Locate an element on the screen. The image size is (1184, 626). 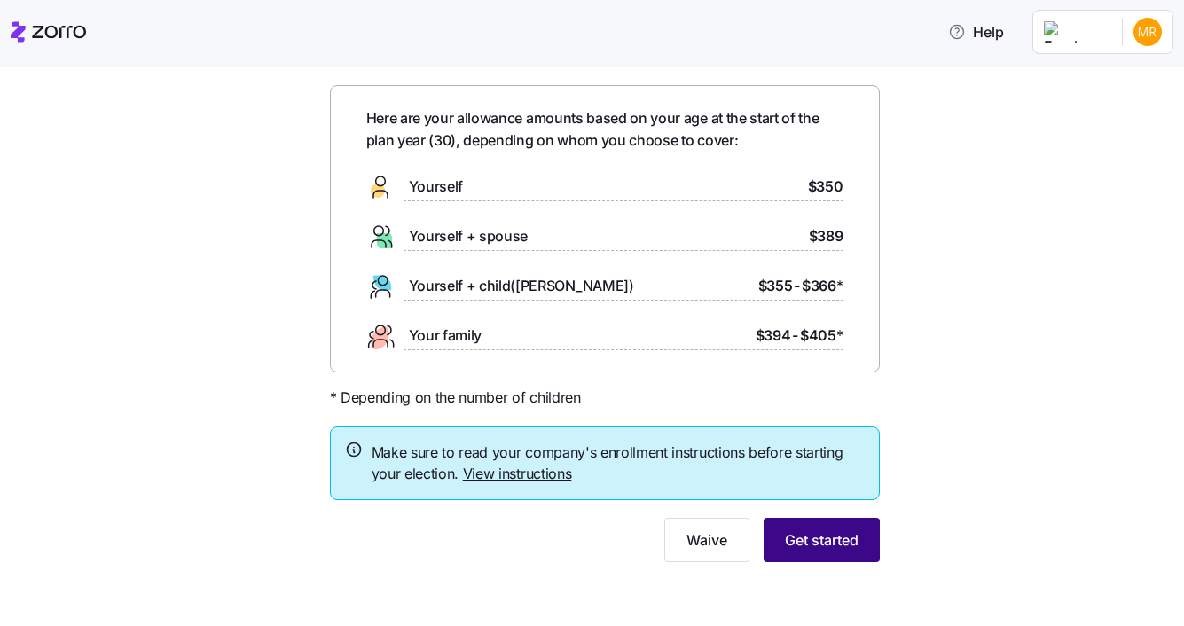
span: $350 is located at coordinates (825, 186).